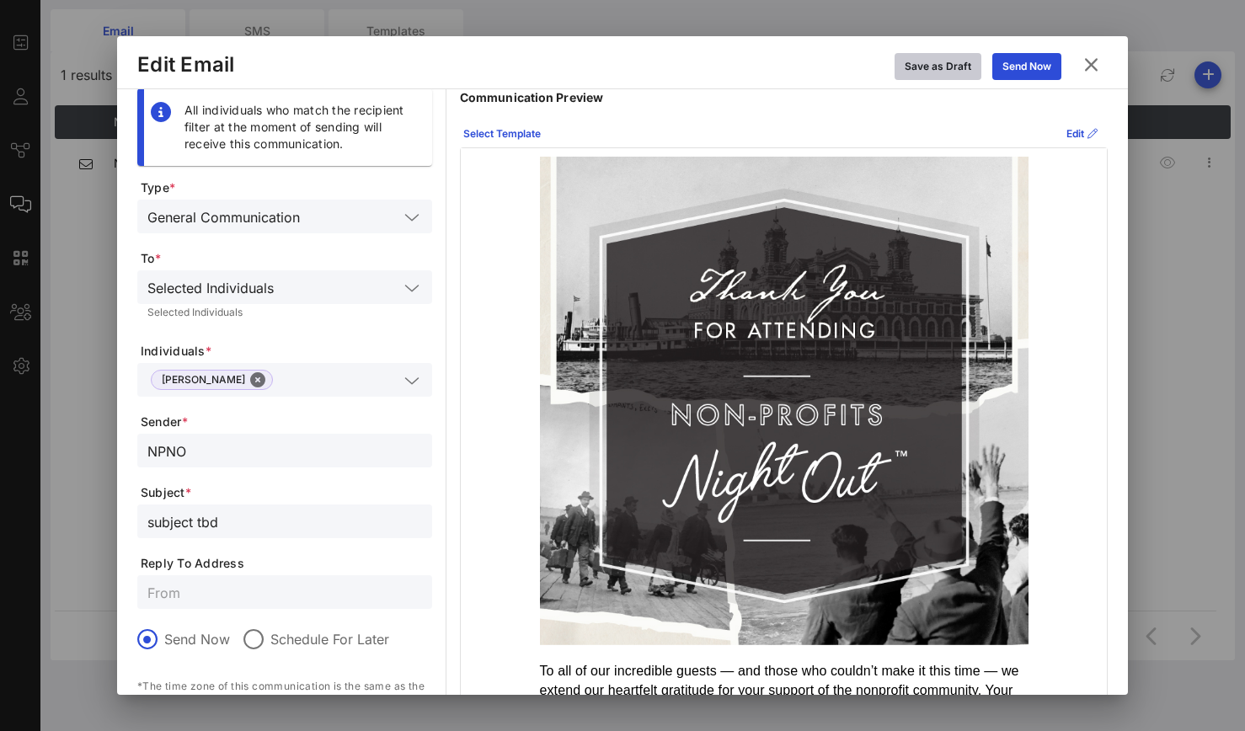 The width and height of the screenshot is (1245, 731). Describe the element at coordinates (286, 422) in the screenshot. I see `span: Sender` at that location.